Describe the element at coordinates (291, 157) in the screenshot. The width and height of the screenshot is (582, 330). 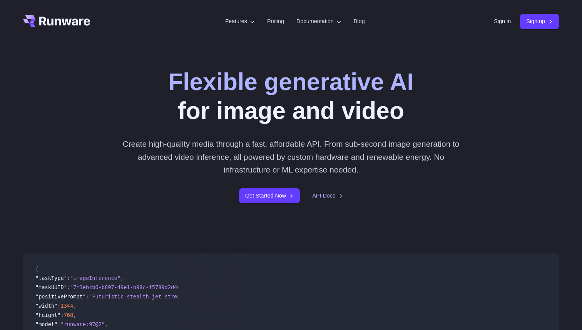
I see `p: Create high-quality media through a fast, affordable API. From sub-second image generation to adv...` at that location.